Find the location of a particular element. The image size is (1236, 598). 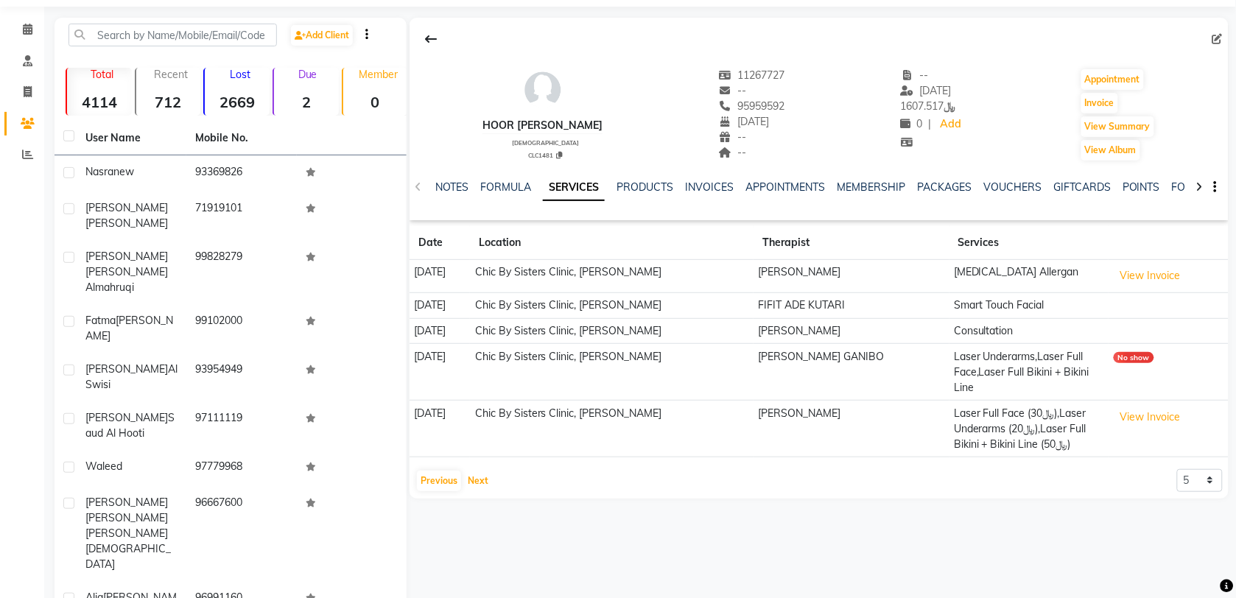

td: 97779968 is located at coordinates (241, 468).